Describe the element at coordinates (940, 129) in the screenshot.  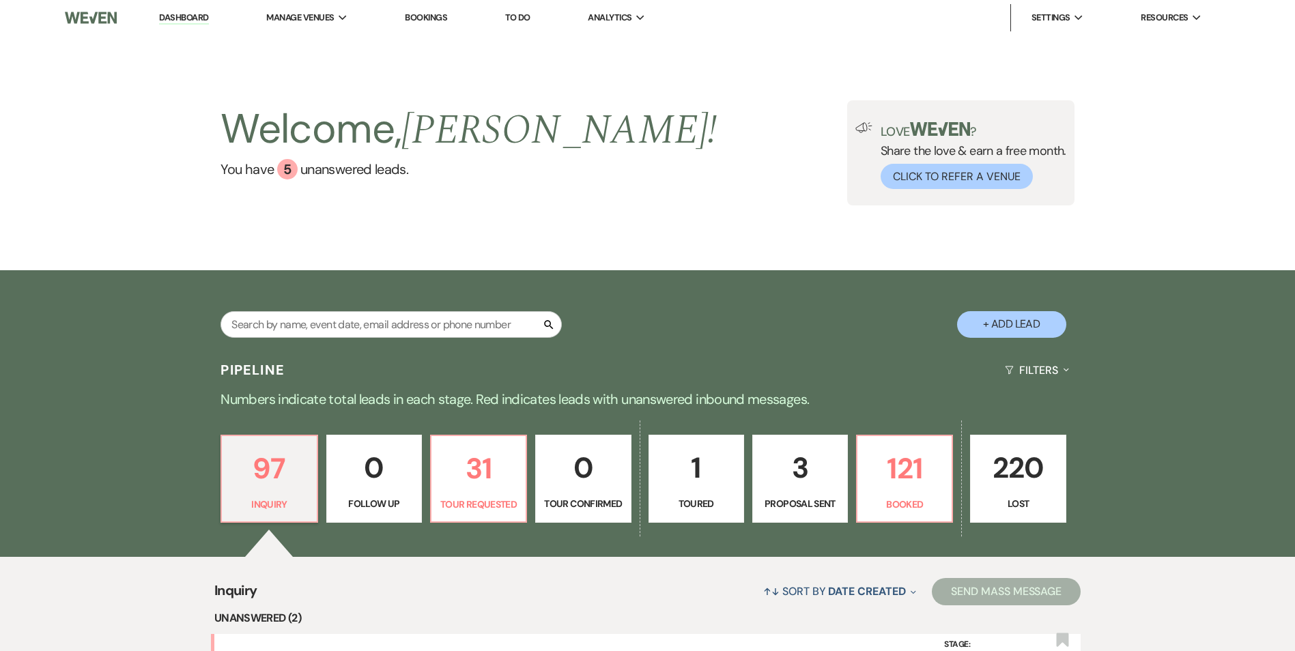
I see `img: weven-logo-green.svg` at that location.